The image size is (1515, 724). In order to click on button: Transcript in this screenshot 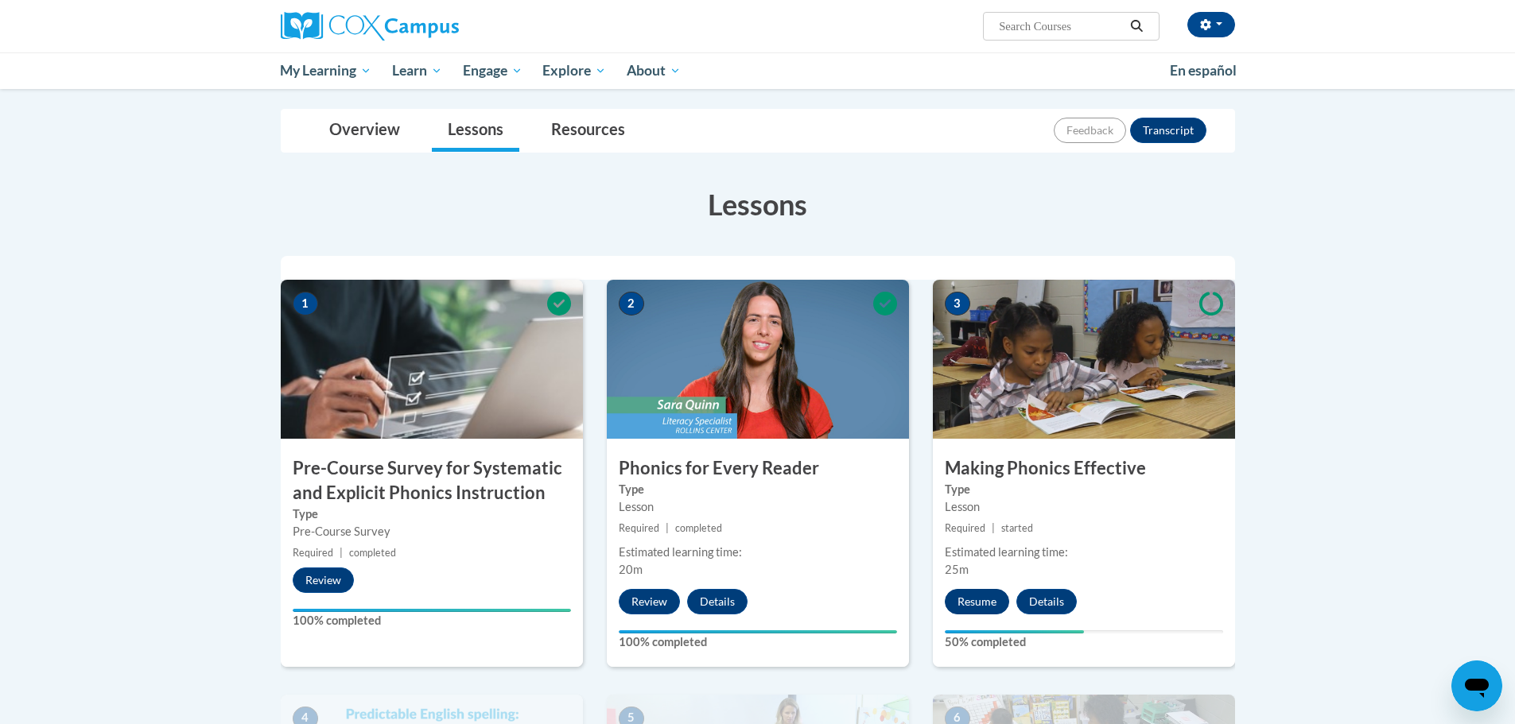, I will do `click(1168, 130)`.